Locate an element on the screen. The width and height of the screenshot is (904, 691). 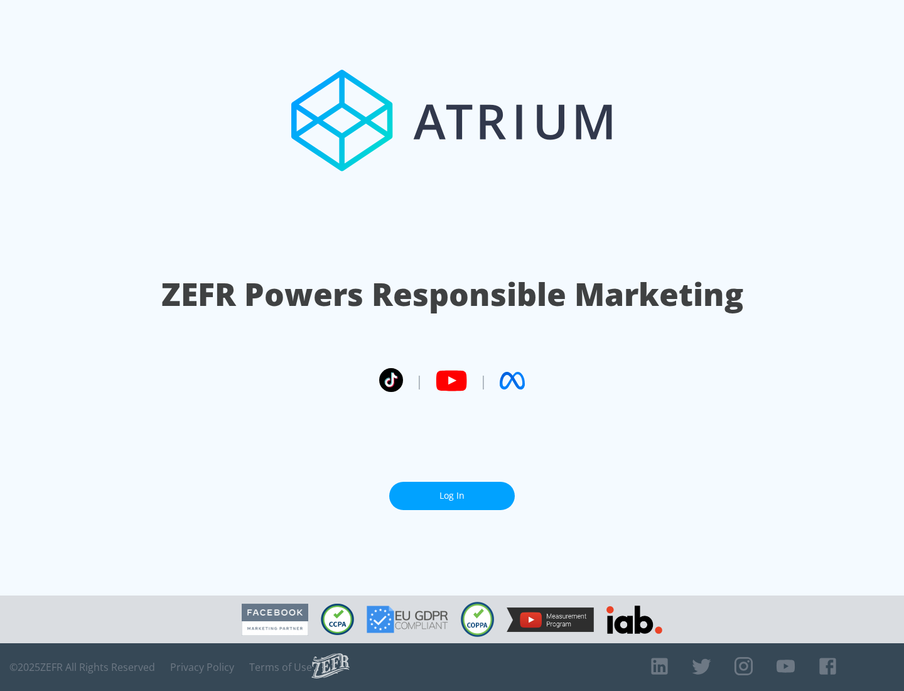
img: CCPA Compliant is located at coordinates (337, 619).